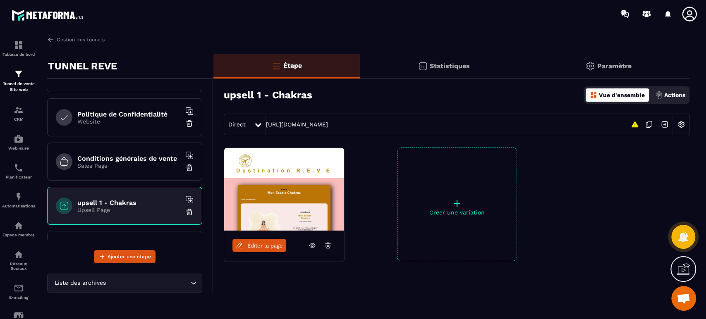 This screenshot has height=319, width=706. What do you see at coordinates (19, 200) in the screenshot?
I see `a: automationsautomationsAutomatisations` at bounding box center [19, 200].